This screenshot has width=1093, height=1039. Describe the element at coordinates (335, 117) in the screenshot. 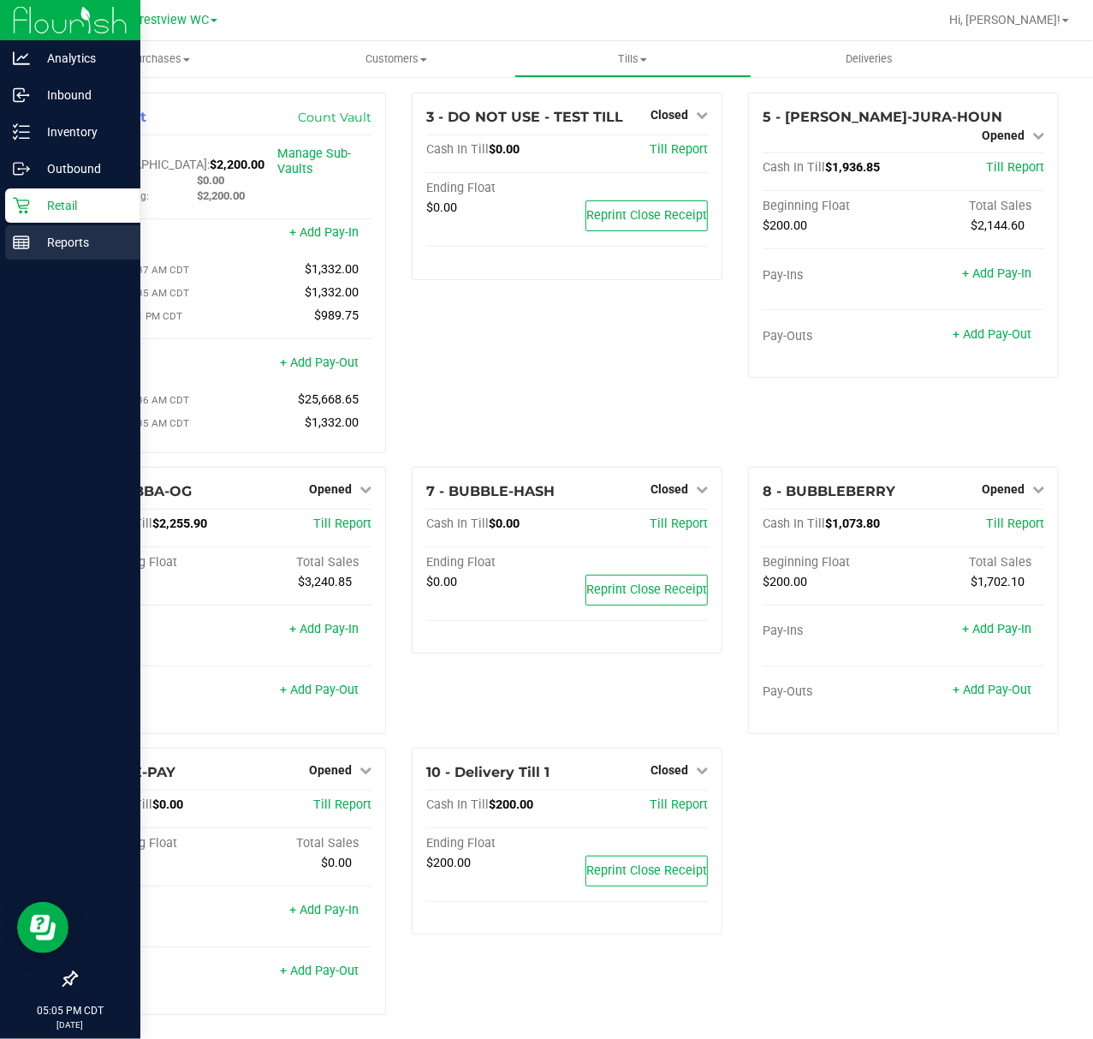

I see `a: Count Vault` at that location.